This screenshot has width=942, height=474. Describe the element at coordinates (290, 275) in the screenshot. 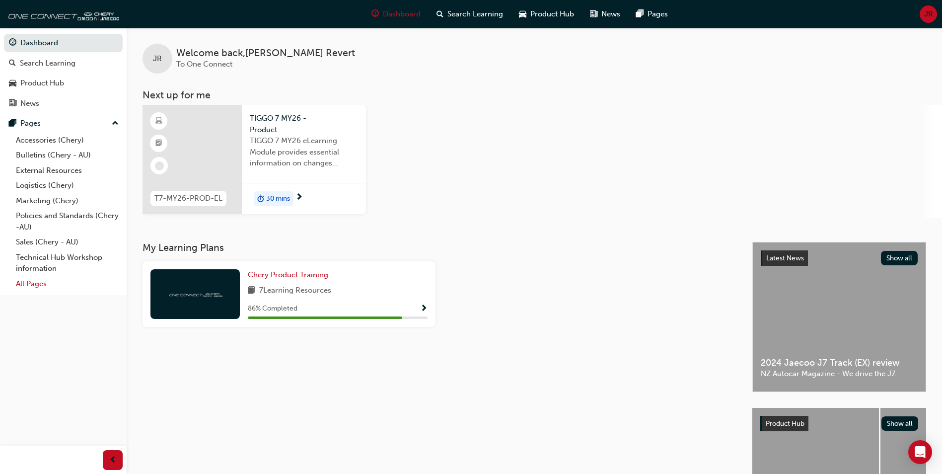

I see `a: Chery Product Training` at that location.